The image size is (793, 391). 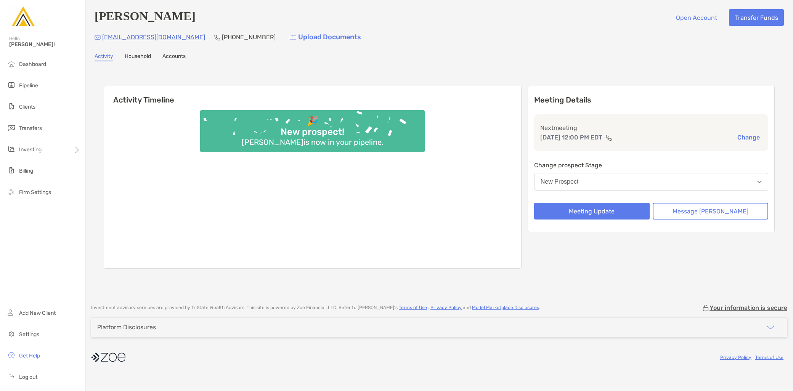 I want to click on img: button icon, so click(x=293, y=37).